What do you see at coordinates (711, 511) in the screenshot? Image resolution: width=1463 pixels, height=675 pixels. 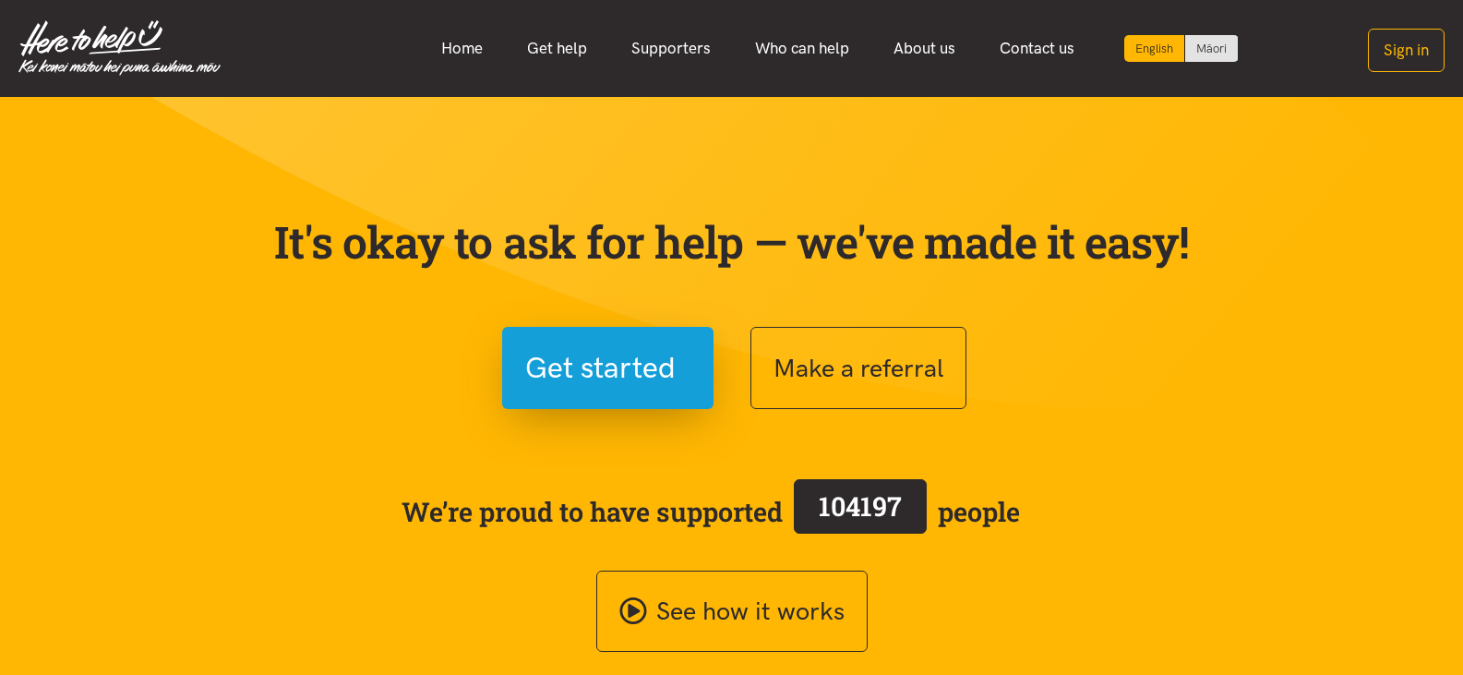 I see `span: We’re proud to have supported people` at bounding box center [711, 511].